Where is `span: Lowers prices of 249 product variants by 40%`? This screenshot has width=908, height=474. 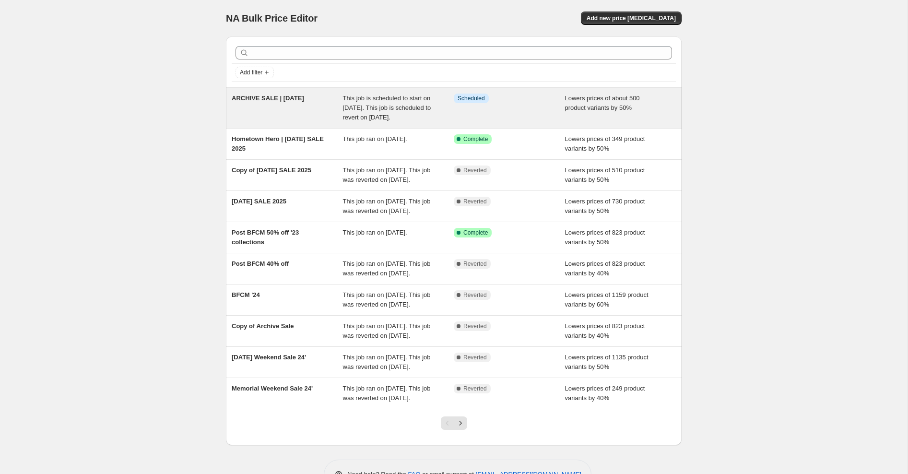 span: Lowers prices of 249 product variants by 40% is located at coordinates (605, 393).